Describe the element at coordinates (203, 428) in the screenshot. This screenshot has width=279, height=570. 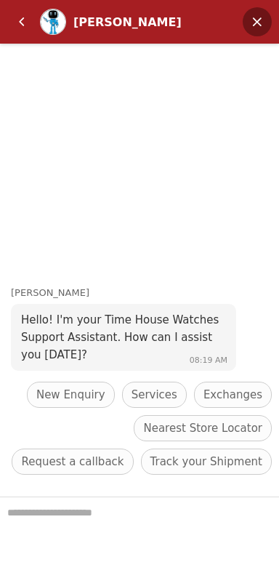
I see `span: Nearest Store Locator` at that location.